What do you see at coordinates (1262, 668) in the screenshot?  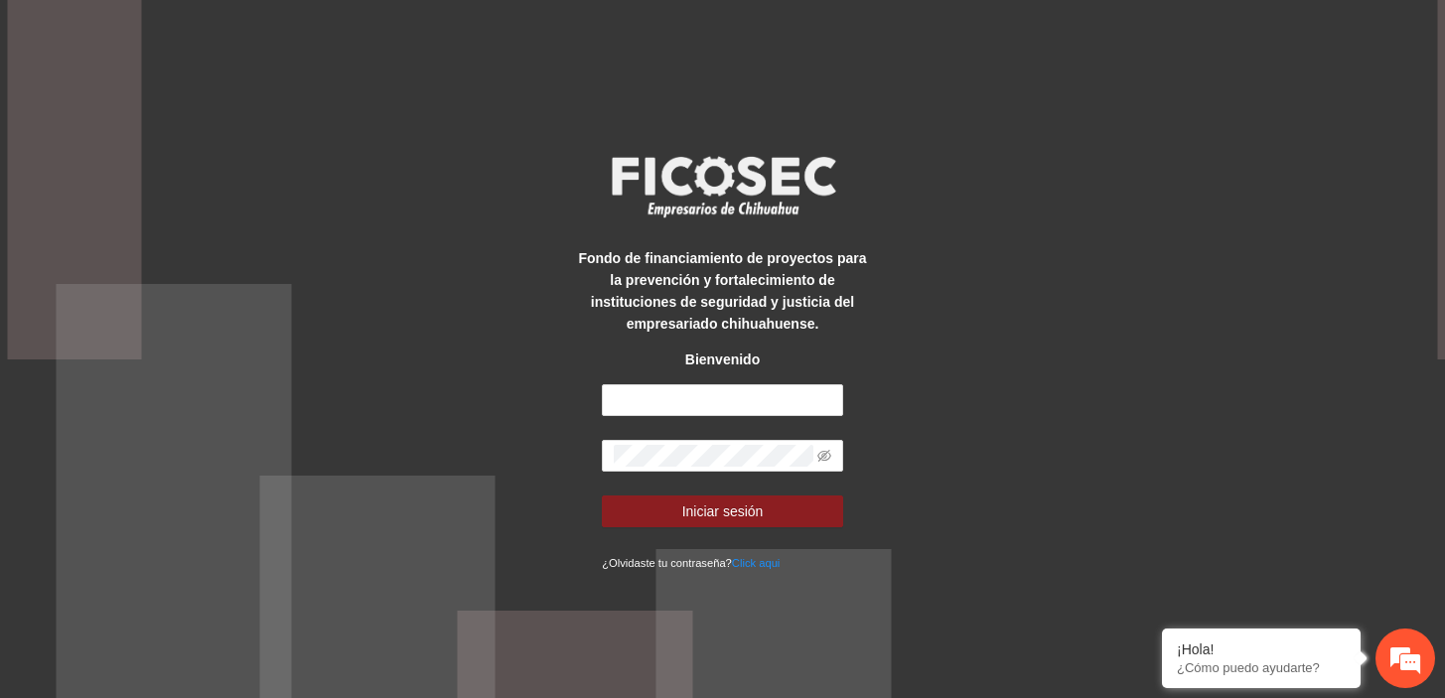 I see `p: ¿Cómo puedo ayudarte?` at bounding box center [1262, 668].